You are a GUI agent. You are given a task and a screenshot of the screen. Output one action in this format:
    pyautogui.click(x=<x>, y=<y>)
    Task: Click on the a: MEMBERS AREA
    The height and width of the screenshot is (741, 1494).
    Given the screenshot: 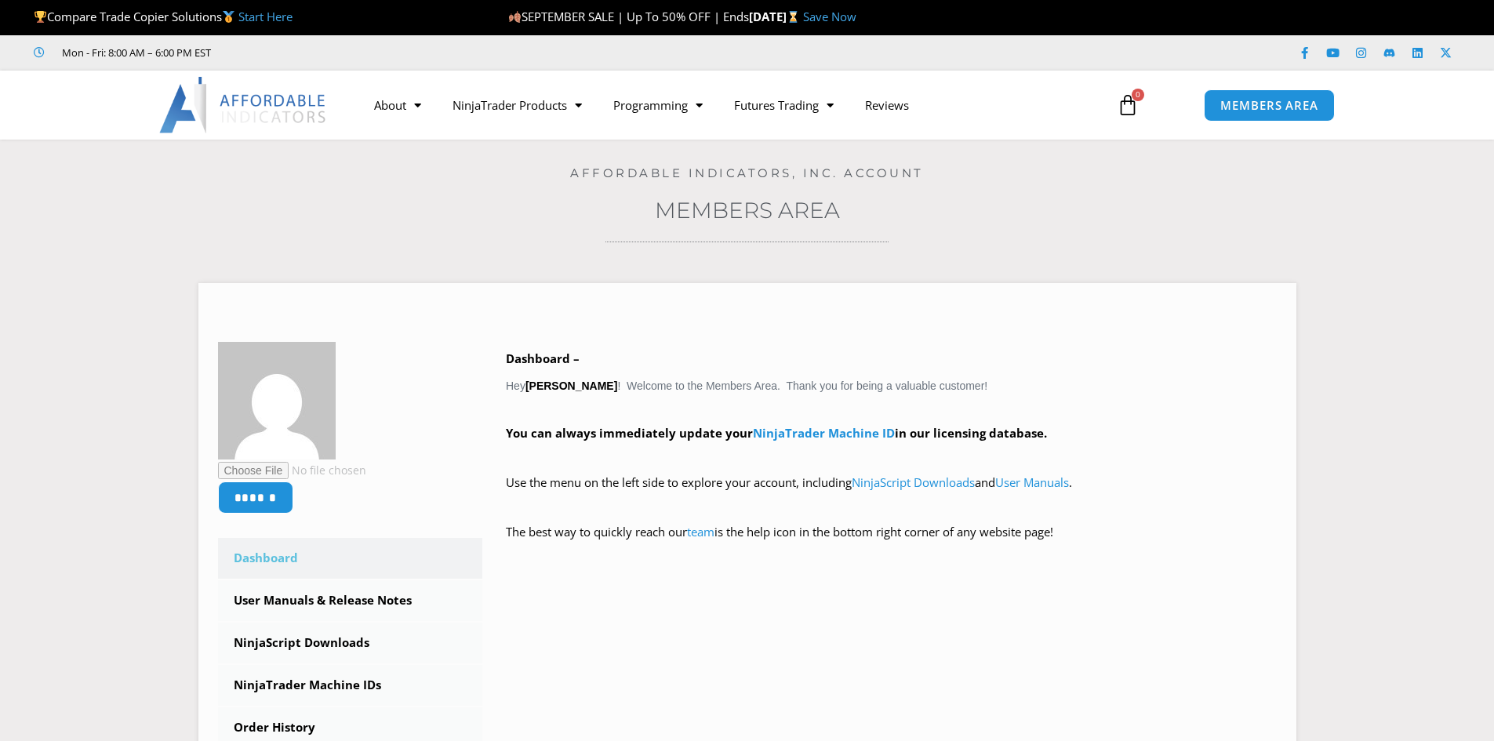 What is the action you would take?
    pyautogui.click(x=1269, y=105)
    